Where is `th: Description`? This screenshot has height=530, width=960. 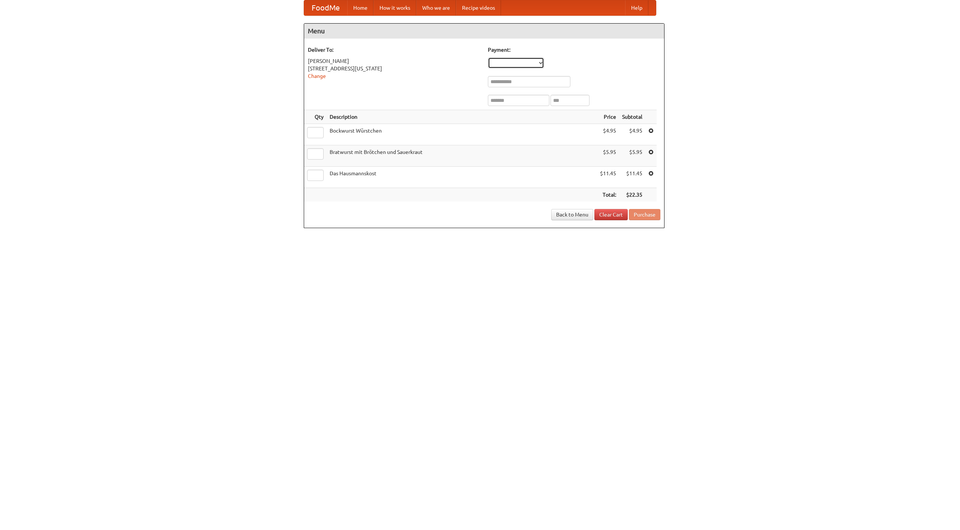
th: Description is located at coordinates (461, 117).